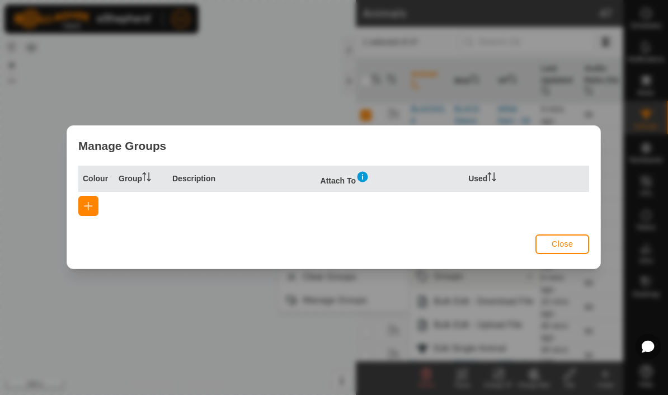  I want to click on th: Used, so click(491, 179).